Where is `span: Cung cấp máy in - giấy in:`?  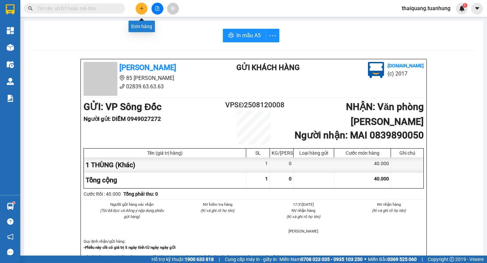
span: Cung cấp máy in - giấy in: is located at coordinates (251, 259).